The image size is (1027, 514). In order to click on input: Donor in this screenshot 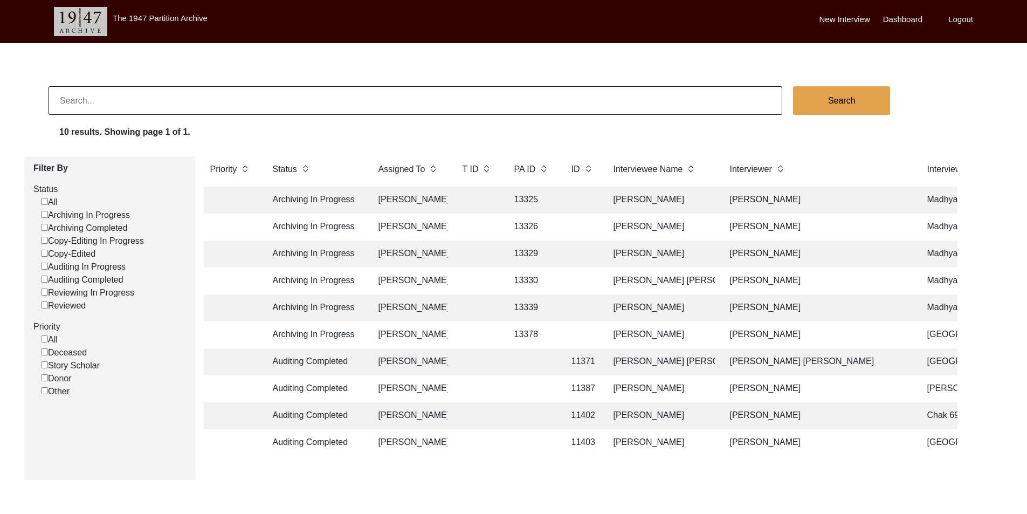, I will do `click(44, 377)`.